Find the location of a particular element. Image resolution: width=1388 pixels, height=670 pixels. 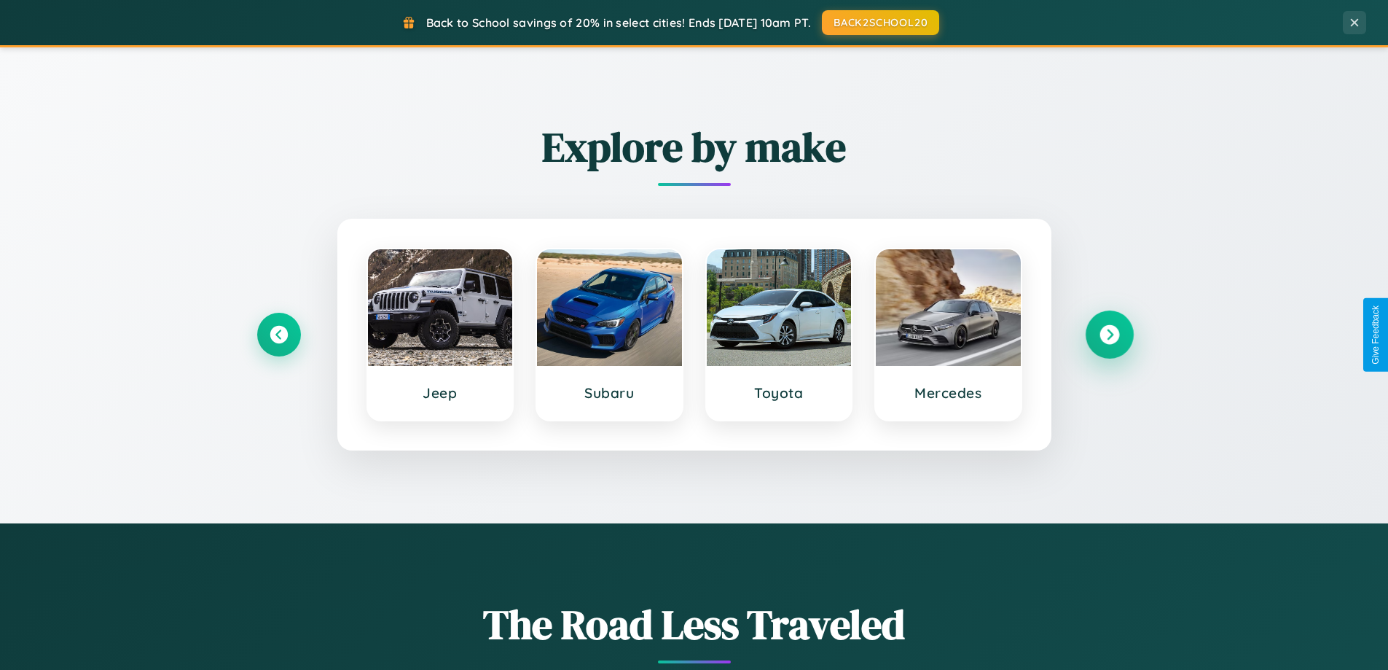

h3: Toyota is located at coordinates (779, 393).